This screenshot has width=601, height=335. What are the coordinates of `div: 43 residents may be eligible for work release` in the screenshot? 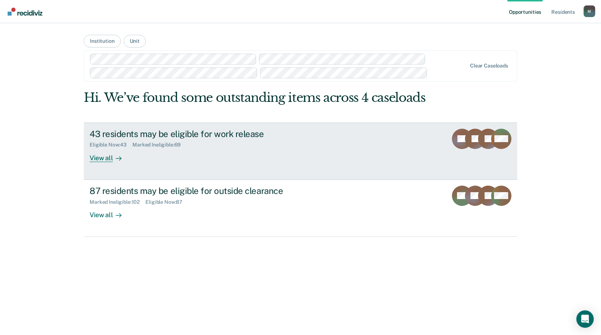 It's located at (217, 134).